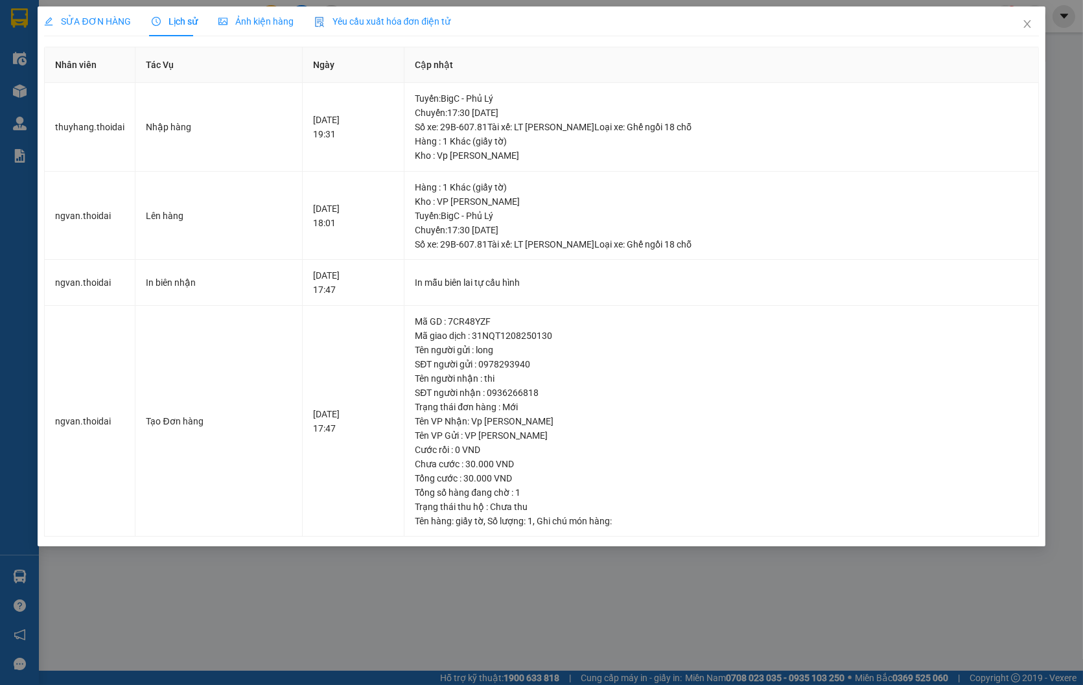  What do you see at coordinates (721, 65) in the screenshot?
I see `th: Cập nhật` at bounding box center [721, 65].